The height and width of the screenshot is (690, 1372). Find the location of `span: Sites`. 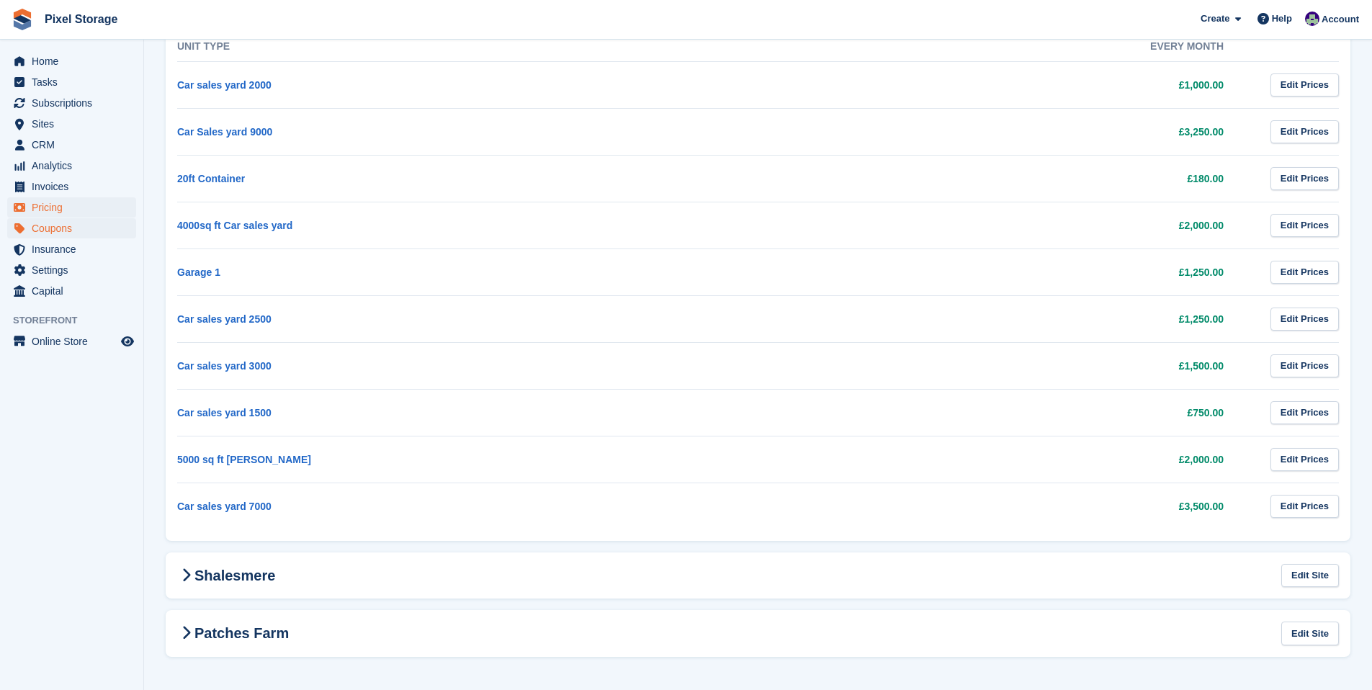

span: Sites is located at coordinates (75, 124).